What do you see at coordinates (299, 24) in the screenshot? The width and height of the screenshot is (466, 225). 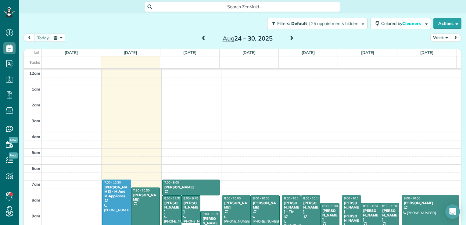 I see `span: Default` at bounding box center [299, 24].